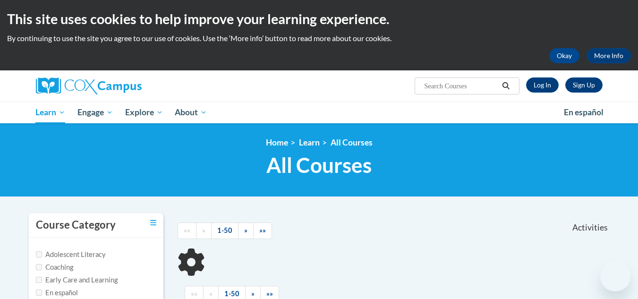 Image resolution: width=638 pixels, height=299 pixels. What do you see at coordinates (584, 85) in the screenshot?
I see `a: Register` at bounding box center [584, 85].